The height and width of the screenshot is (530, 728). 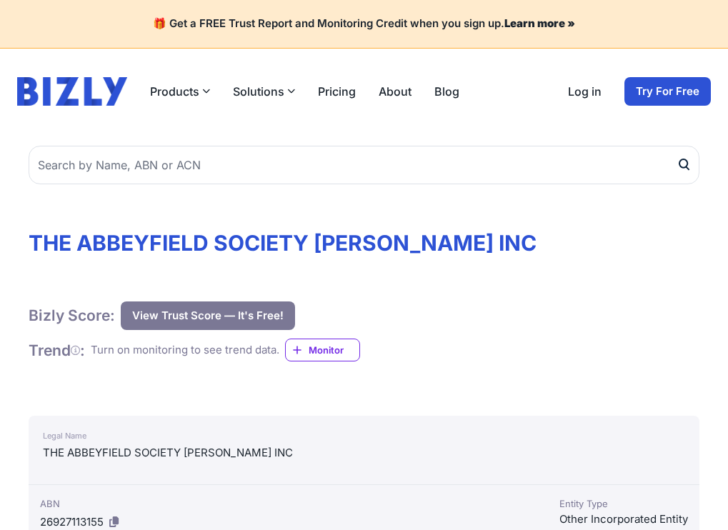 What do you see at coordinates (667, 91) in the screenshot?
I see `a: Try For Free` at bounding box center [667, 91].